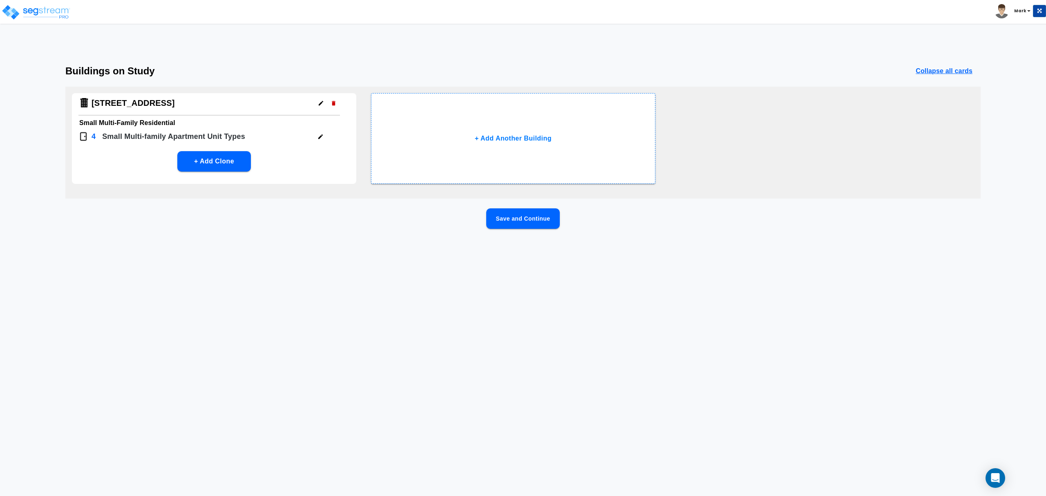 The height and width of the screenshot is (496, 1046). I want to click on button: + Add Clone, so click(214, 161).